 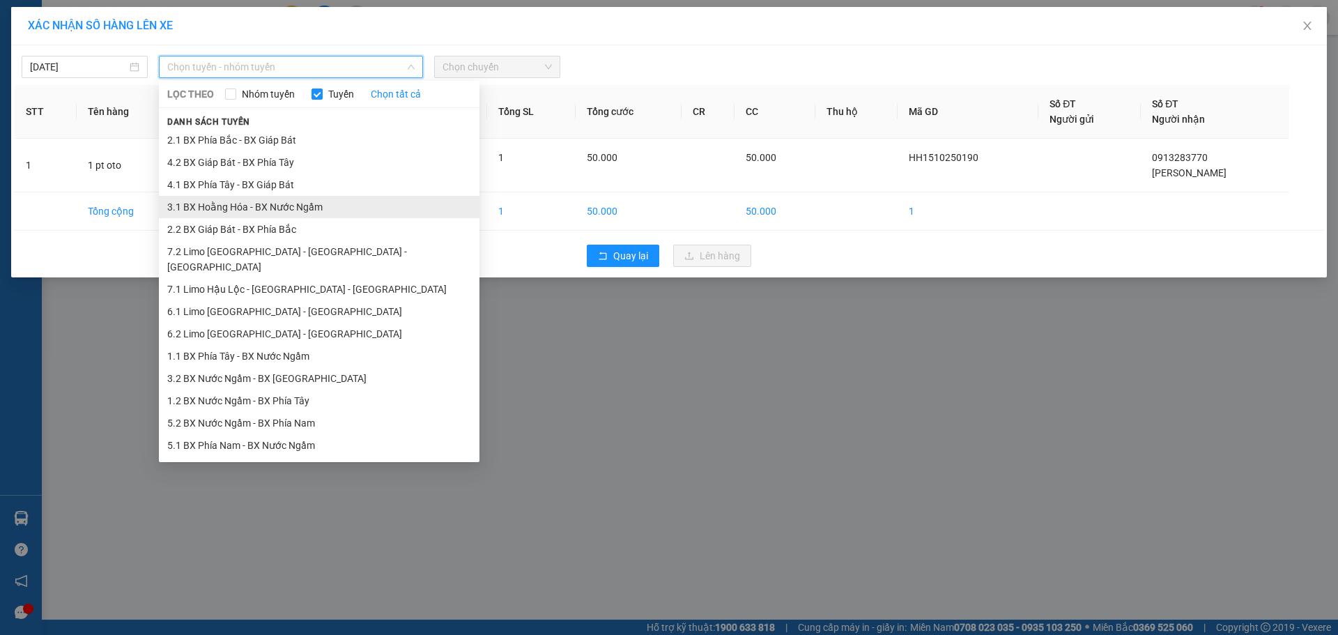 What do you see at coordinates (268, 94) in the screenshot?
I see `span: Nhóm tuyến` at bounding box center [268, 94].